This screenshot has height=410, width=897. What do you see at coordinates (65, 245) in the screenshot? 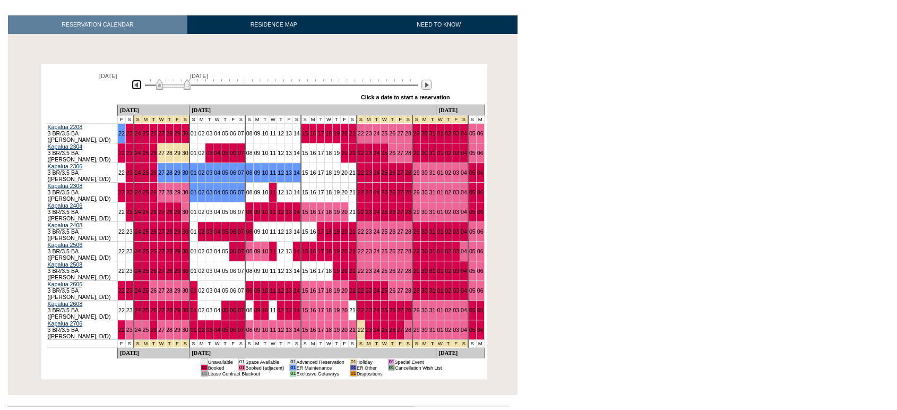
I see `a: Kapalua 2506` at bounding box center [65, 245].